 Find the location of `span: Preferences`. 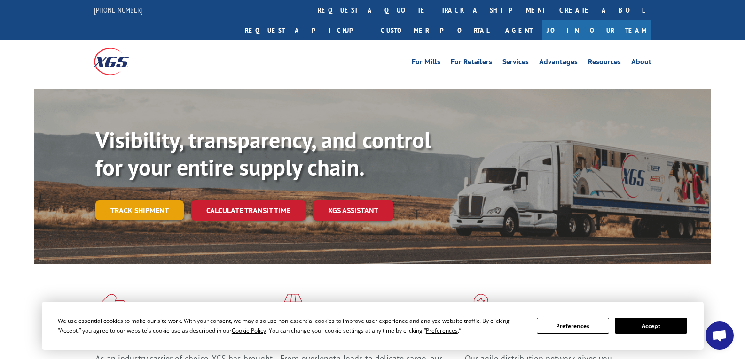

span: Preferences is located at coordinates (442, 331).